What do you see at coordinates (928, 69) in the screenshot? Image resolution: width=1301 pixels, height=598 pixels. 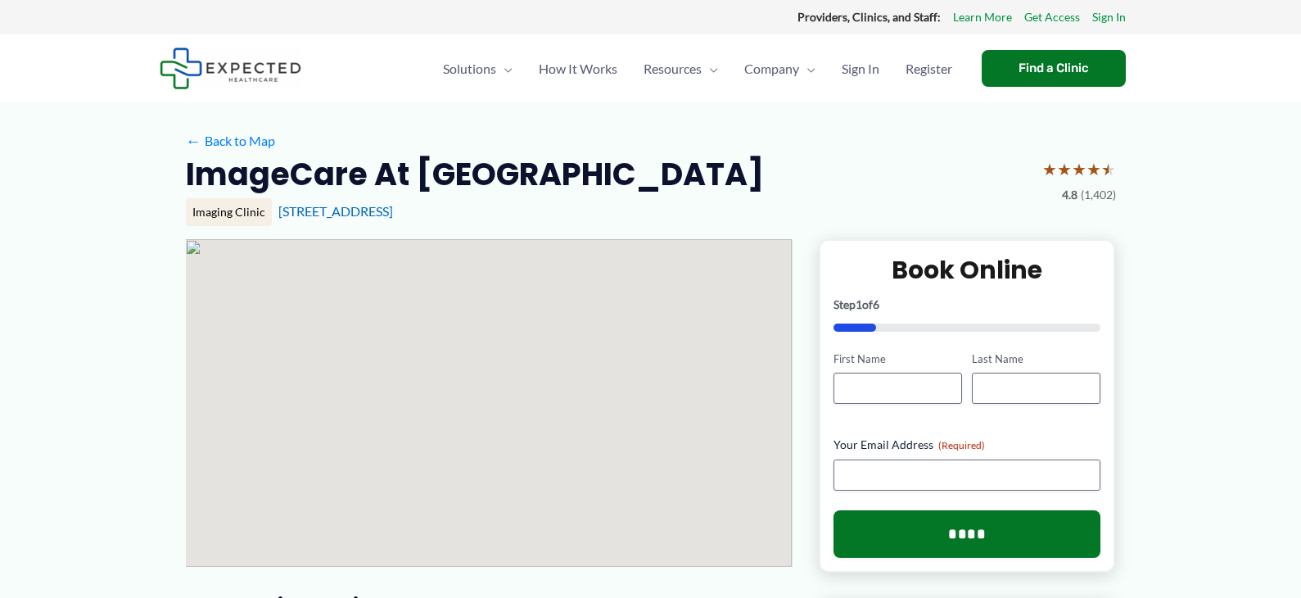 I see `a: Register` at bounding box center [928, 69].